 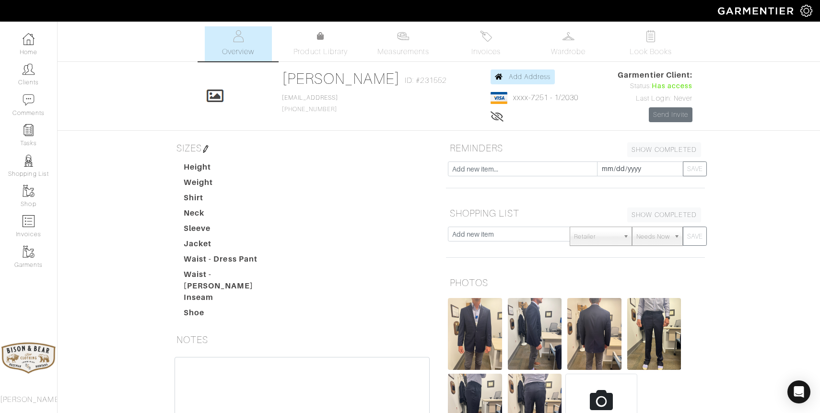 I want to click on a: Invoices, so click(x=486, y=44).